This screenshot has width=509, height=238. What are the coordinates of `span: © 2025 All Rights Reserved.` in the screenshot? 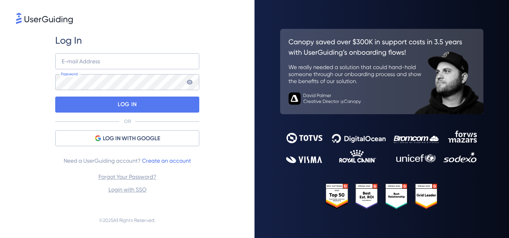 It's located at (127, 220).